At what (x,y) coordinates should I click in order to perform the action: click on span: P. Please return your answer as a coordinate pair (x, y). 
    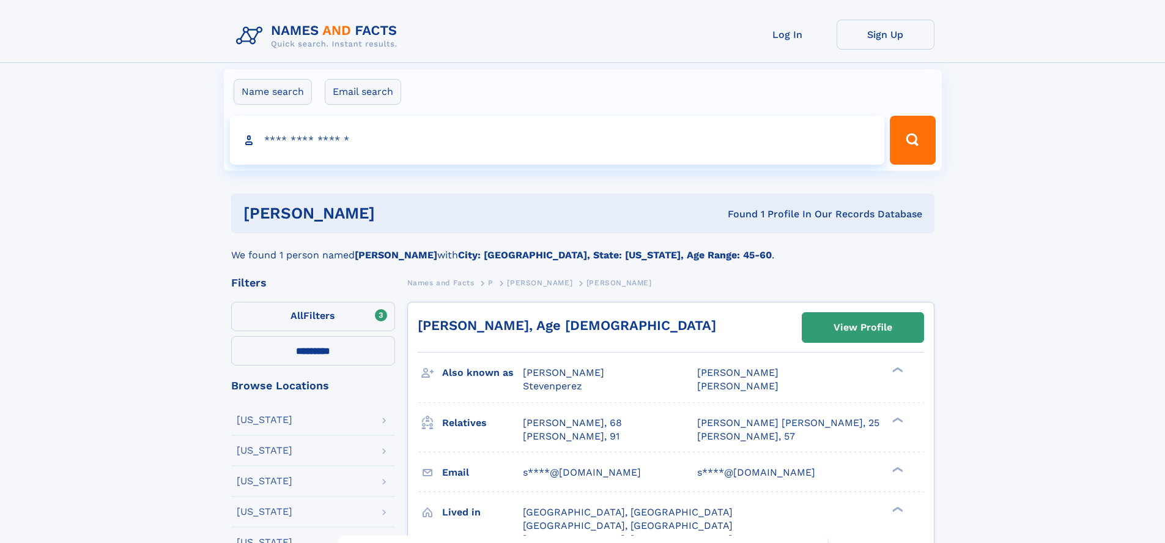
    Looking at the image, I should click on (491, 283).